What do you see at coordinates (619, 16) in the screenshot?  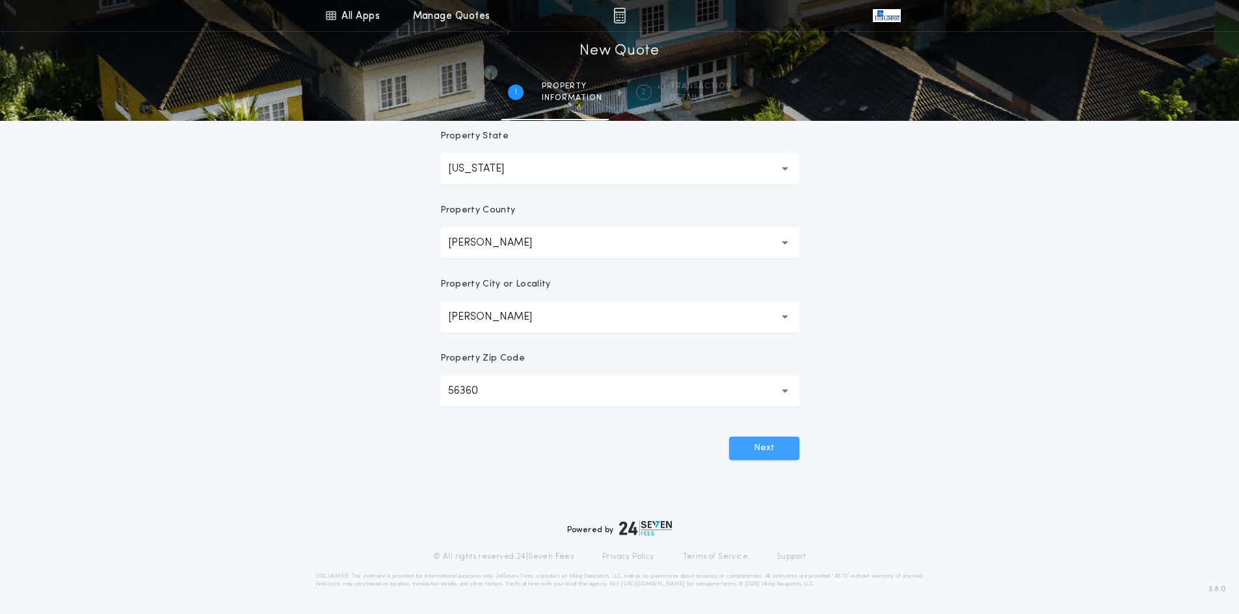 I see `img: img` at bounding box center [619, 16].